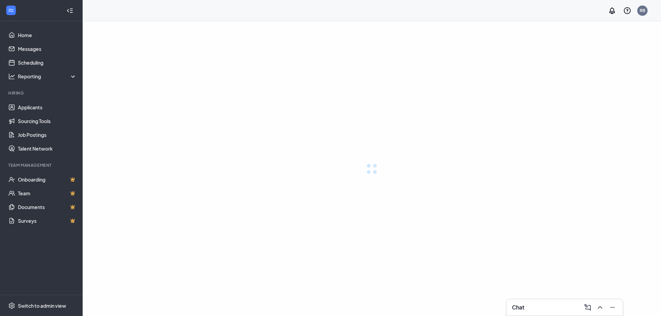  I want to click on svg: QuestionInfo, so click(627, 11).